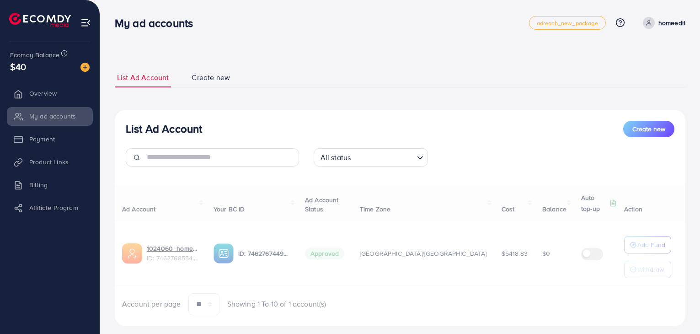 The width and height of the screenshot is (700, 334). What do you see at coordinates (143, 77) in the screenshot?
I see `span: List Ad Account` at bounding box center [143, 77].